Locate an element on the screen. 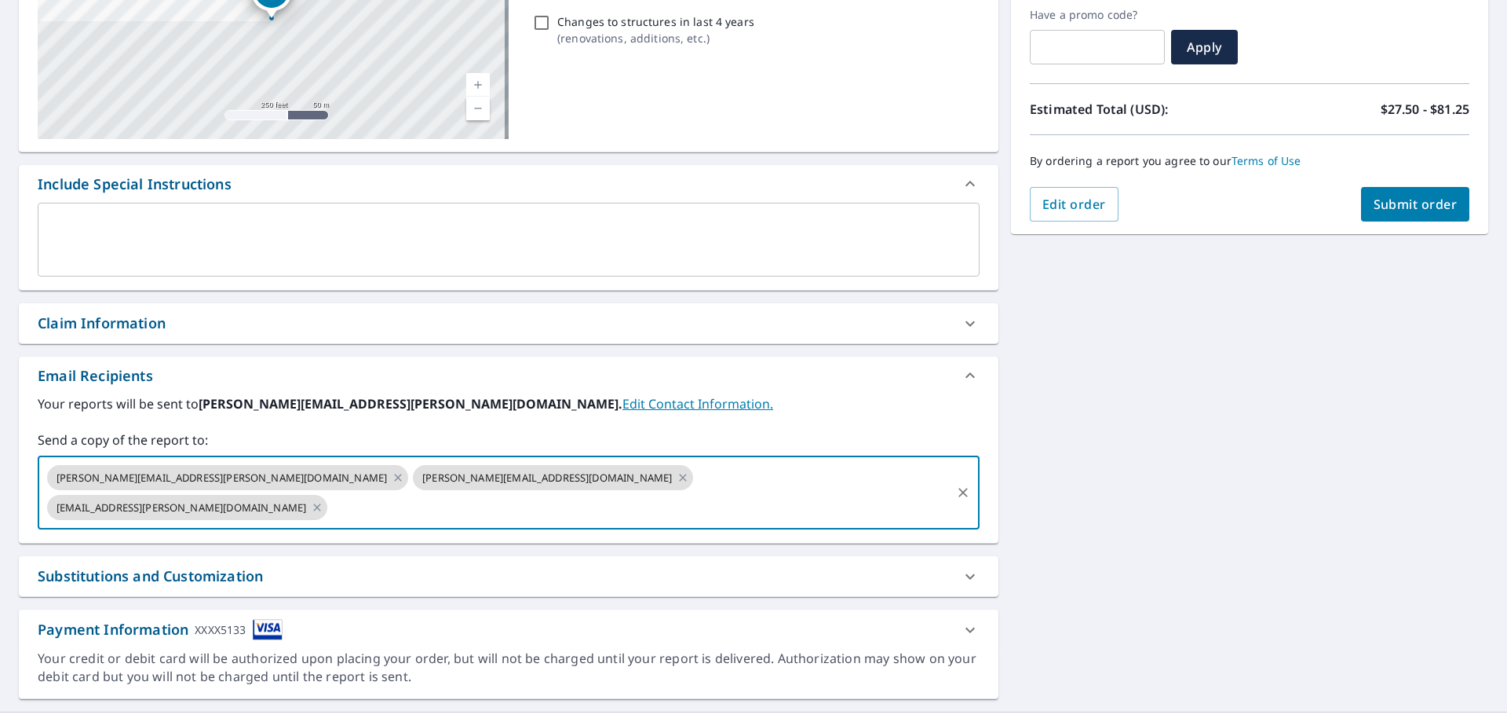 The image size is (1507, 722). button: Clear is located at coordinates (963, 492).